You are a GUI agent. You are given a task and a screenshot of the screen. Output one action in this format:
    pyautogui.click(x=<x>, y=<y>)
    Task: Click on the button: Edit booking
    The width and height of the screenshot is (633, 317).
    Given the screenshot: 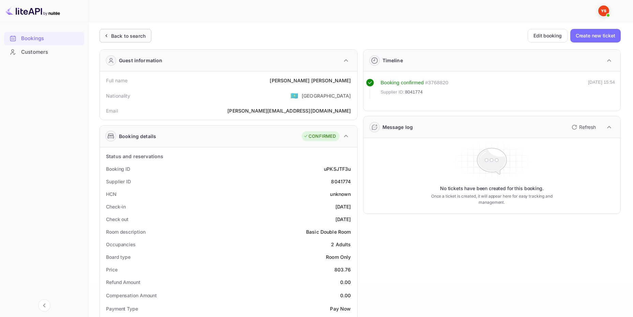 What is the action you would take?
    pyautogui.click(x=547, y=36)
    